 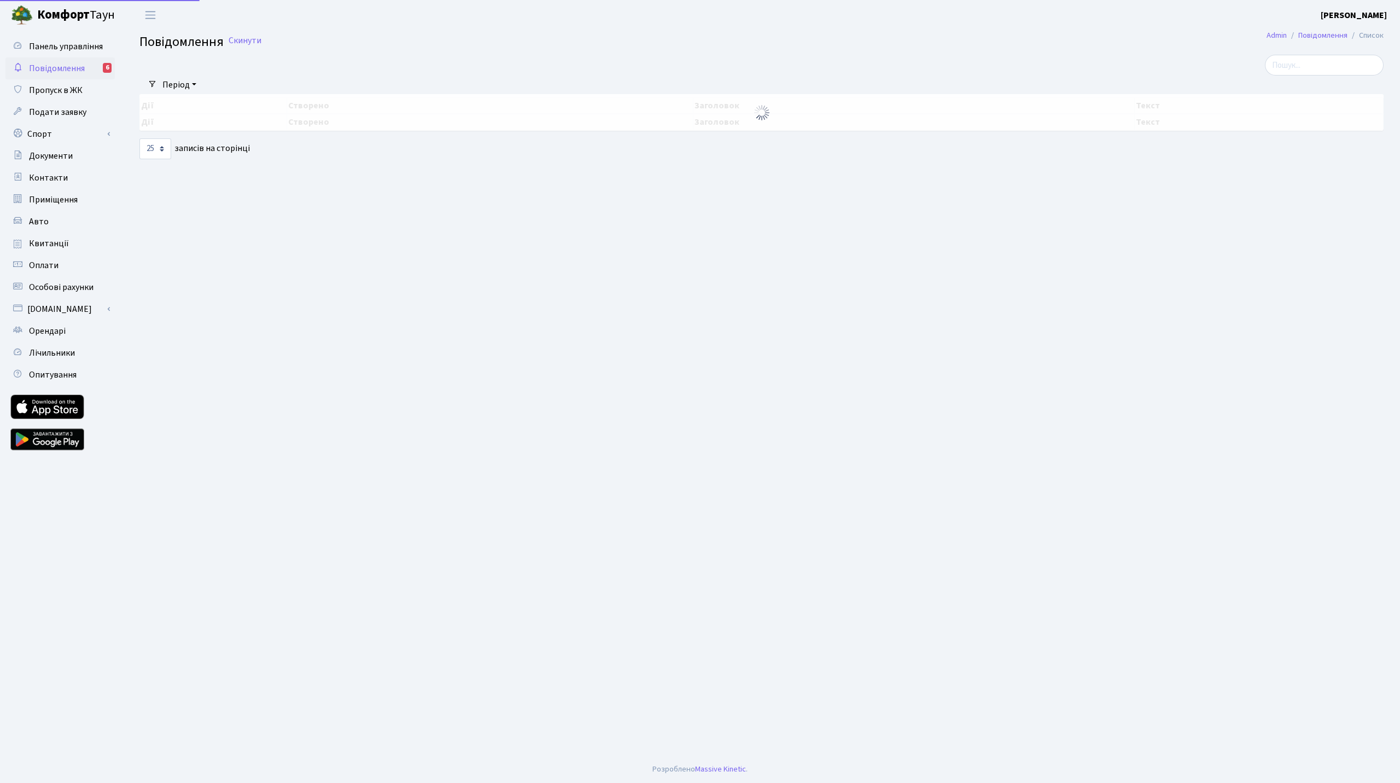 I want to click on a: Лічильники, so click(x=60, y=353).